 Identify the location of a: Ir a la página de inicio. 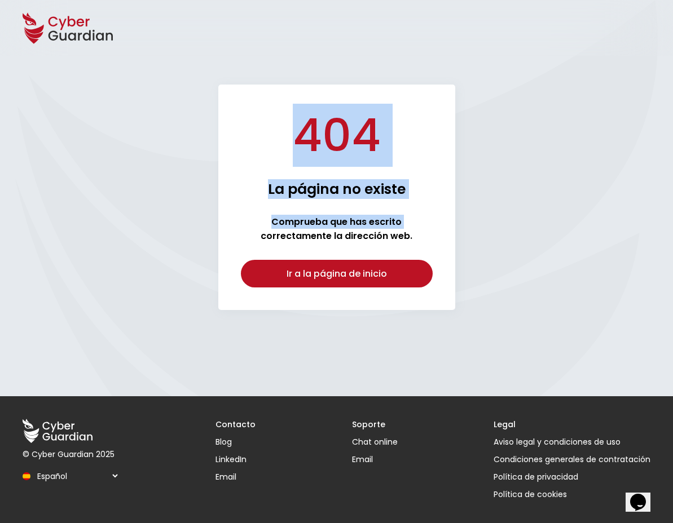
(337, 274).